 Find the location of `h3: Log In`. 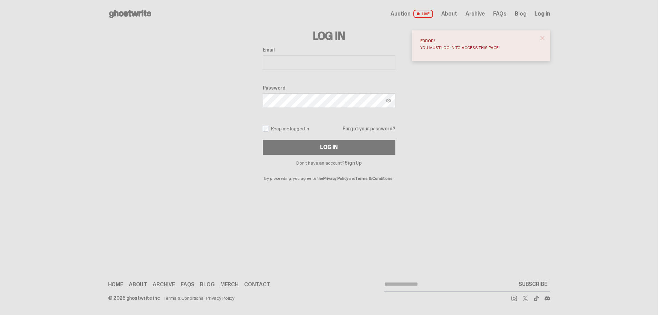

h3: Log In is located at coordinates (329, 36).